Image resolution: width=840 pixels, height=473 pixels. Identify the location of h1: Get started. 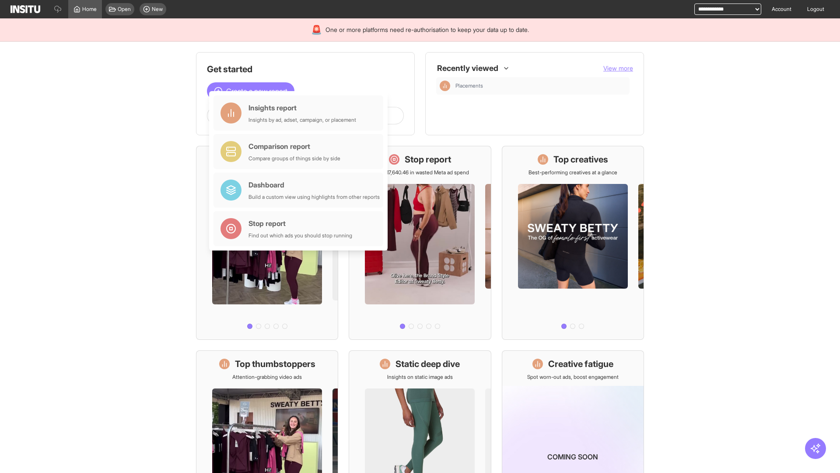
(305, 69).